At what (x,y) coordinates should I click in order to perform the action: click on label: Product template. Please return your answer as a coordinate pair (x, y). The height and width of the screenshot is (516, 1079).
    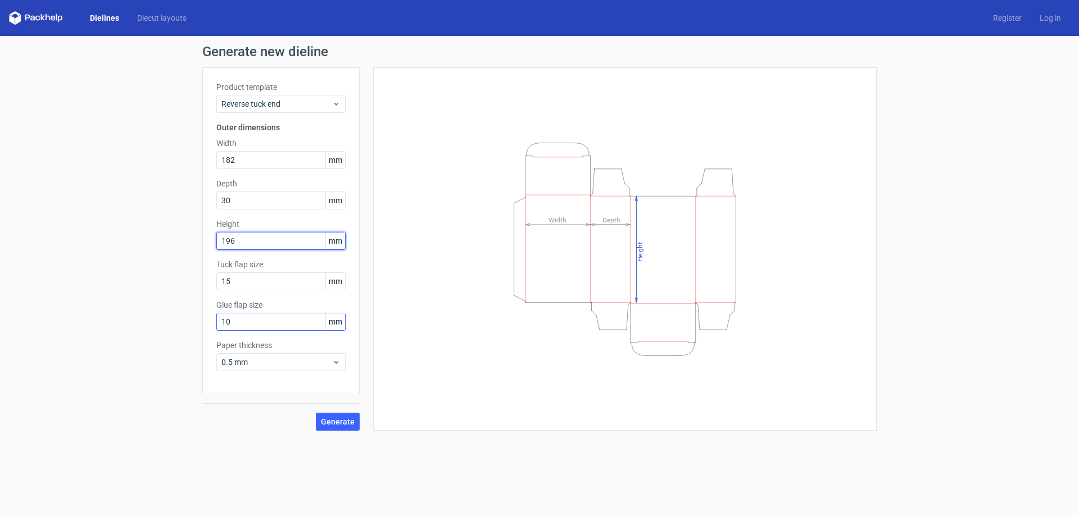
    Looking at the image, I should click on (281, 87).